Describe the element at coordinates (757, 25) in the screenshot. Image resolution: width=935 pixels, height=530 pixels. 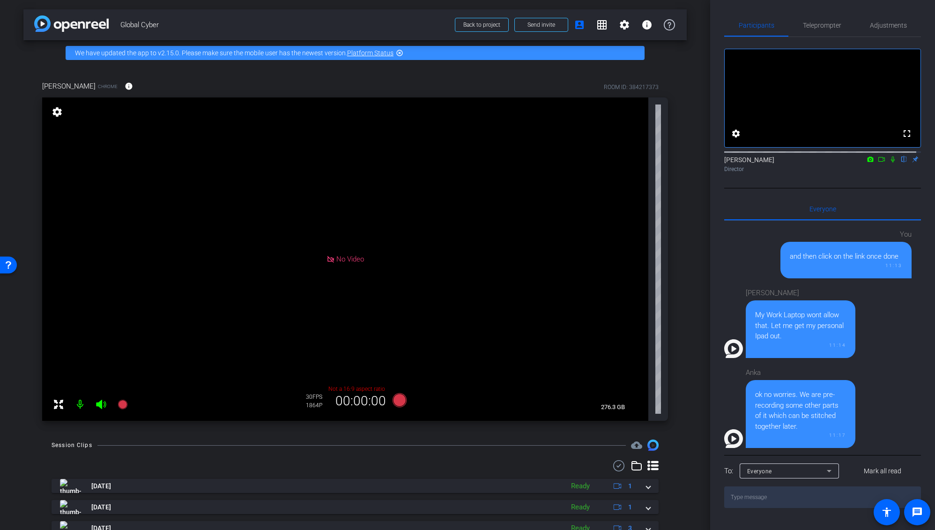
I see `span: Participants` at that location.